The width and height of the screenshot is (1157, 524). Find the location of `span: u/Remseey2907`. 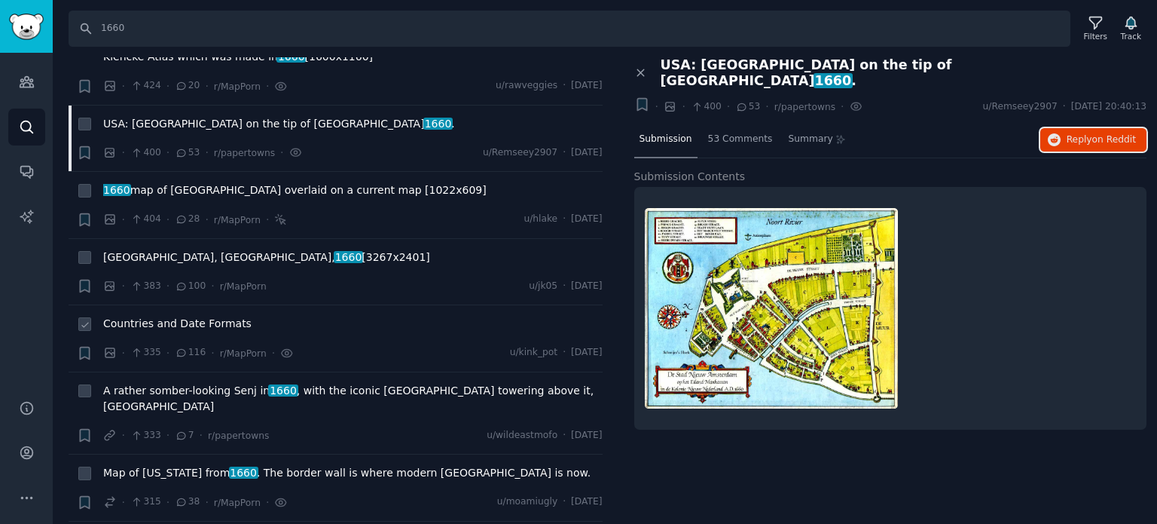

span: u/Remseey2907 is located at coordinates (520, 153).